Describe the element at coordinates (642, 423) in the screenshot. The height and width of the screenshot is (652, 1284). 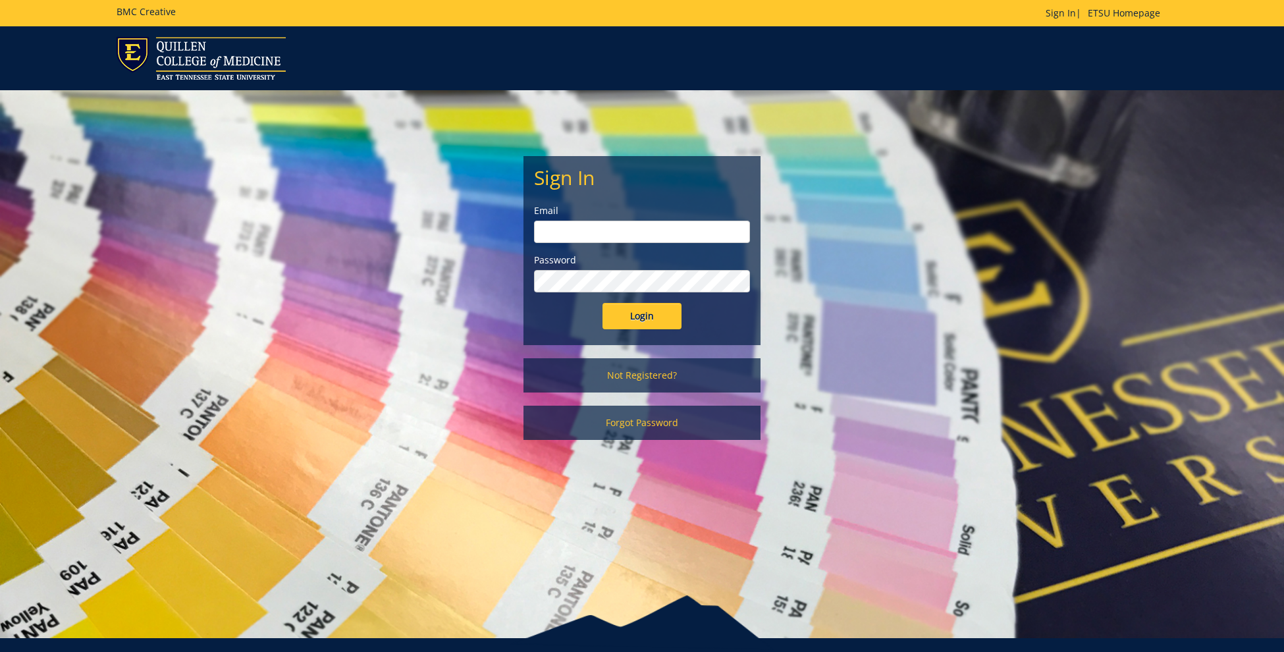
I see `a: Forgot Password` at that location.